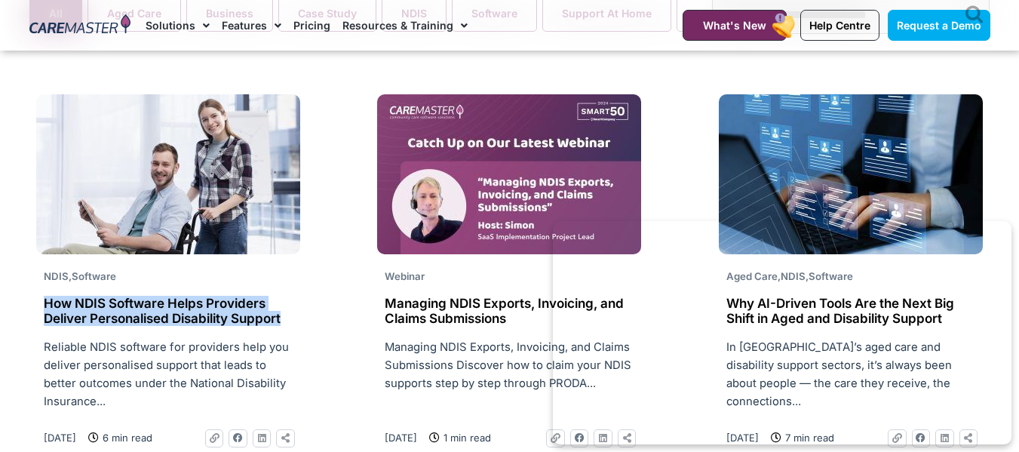 The width and height of the screenshot is (1019, 452). What do you see at coordinates (509, 365) in the screenshot?
I see `p: Managing NDIS Exports, Invoicing, and Claims Submissions Discover how to claim your NDIS supports...` at bounding box center [509, 365].